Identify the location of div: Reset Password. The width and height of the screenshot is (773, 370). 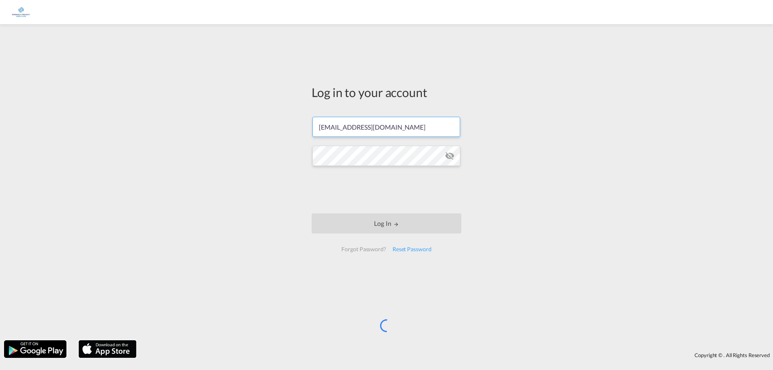
(412, 249).